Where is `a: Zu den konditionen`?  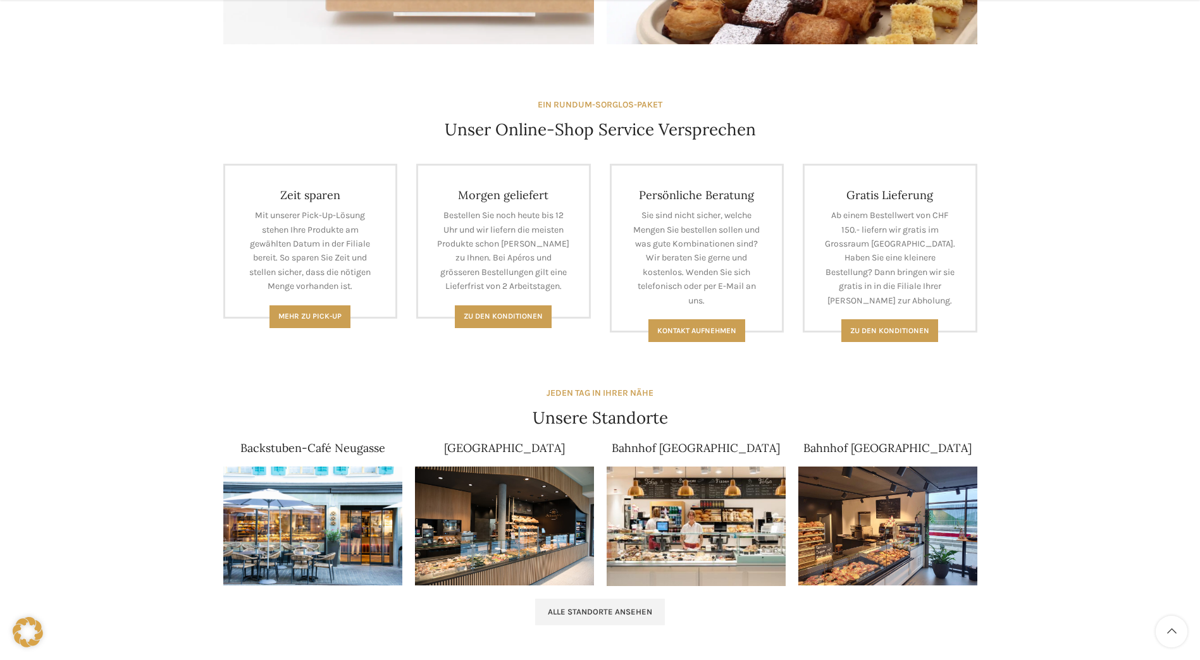 a: Zu den konditionen is located at coordinates (889, 331).